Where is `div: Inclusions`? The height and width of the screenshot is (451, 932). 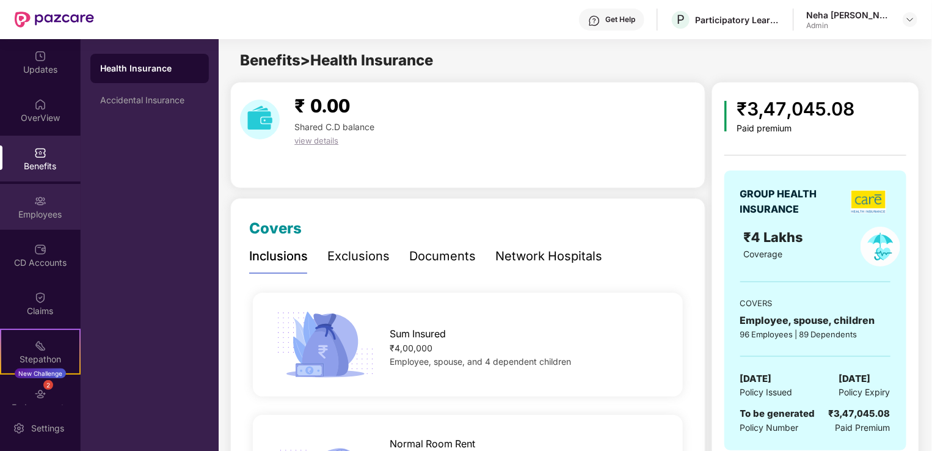
div: Inclusions is located at coordinates (278, 256).